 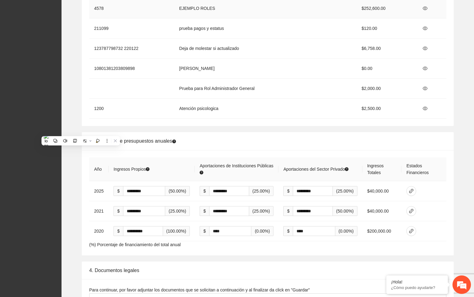 What do you see at coordinates (386, 108) in the screenshot?
I see `td: $2,500.00` at bounding box center [386, 108].